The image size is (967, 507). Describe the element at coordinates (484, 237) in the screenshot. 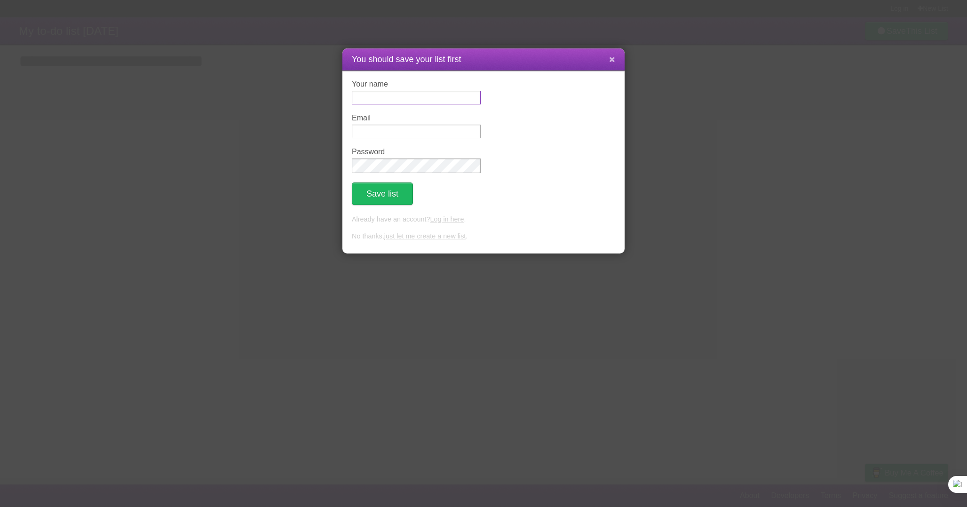

I see `p: No thanks, .` at that location.